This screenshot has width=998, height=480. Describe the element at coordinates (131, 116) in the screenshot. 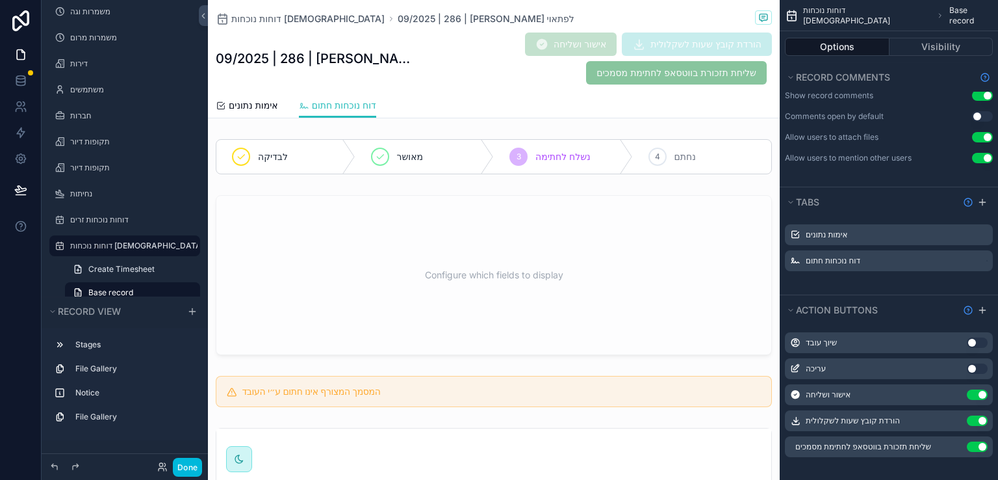

I see `a: חברות` at that location.